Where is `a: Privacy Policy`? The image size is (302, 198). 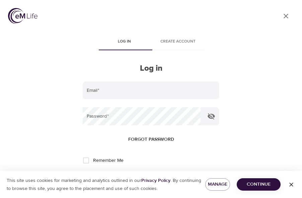 a: Privacy Policy is located at coordinates (156, 181).